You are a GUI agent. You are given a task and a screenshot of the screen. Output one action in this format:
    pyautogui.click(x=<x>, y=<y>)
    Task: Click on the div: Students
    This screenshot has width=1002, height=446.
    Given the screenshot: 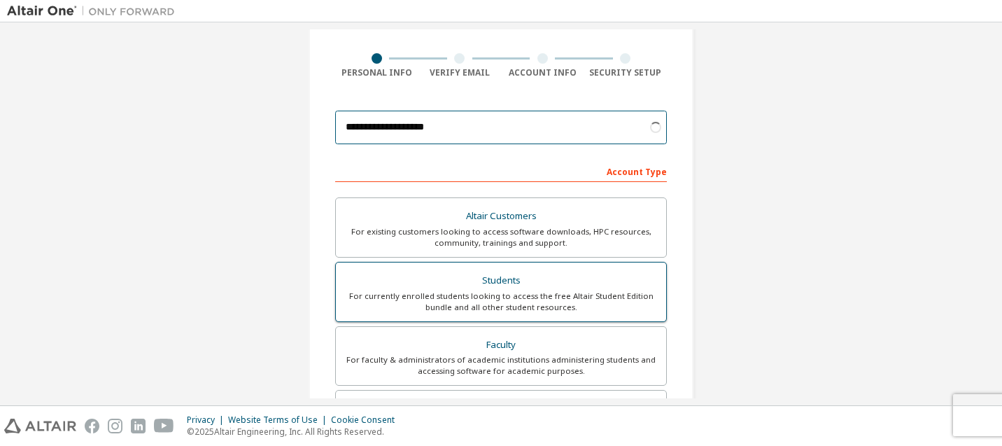 What is the action you would take?
    pyautogui.click(x=501, y=281)
    